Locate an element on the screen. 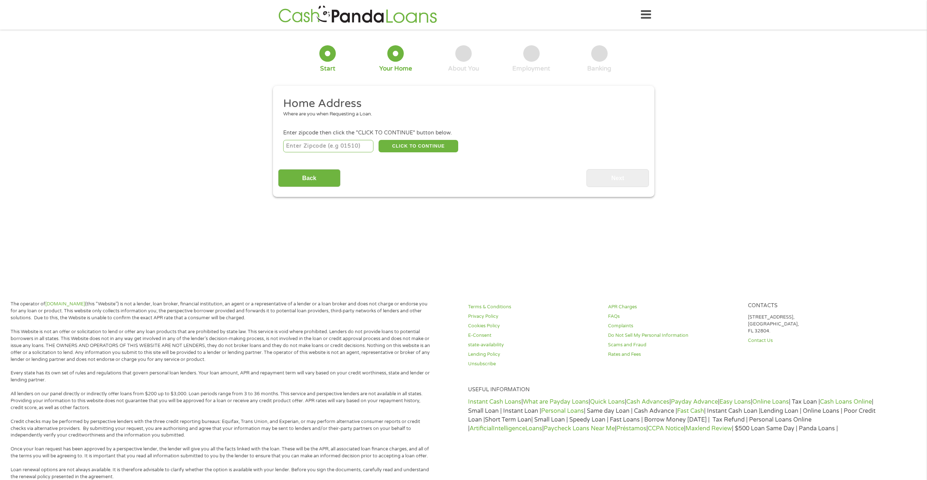 The image size is (927, 480). a: Personal Loans is located at coordinates (562, 411).